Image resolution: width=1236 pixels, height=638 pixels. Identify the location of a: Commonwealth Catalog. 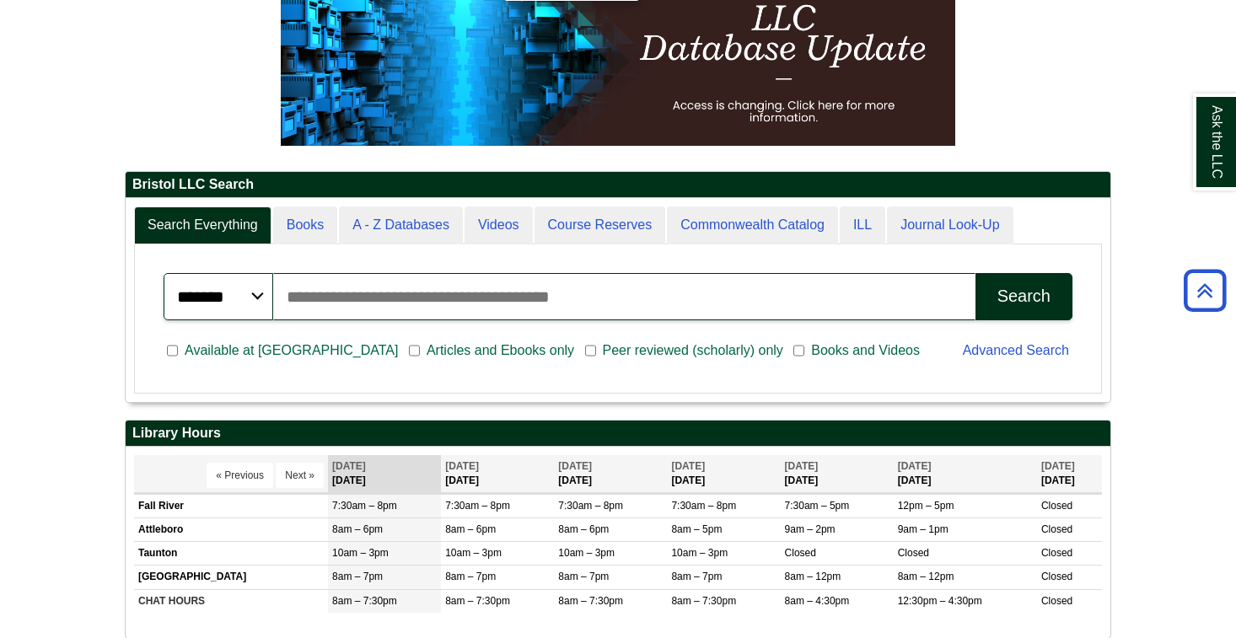
(752, 225).